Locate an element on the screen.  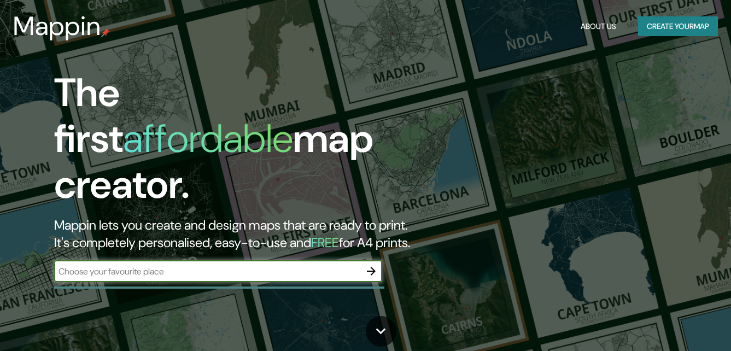
h1: The first map creator. is located at coordinates (237, 143).